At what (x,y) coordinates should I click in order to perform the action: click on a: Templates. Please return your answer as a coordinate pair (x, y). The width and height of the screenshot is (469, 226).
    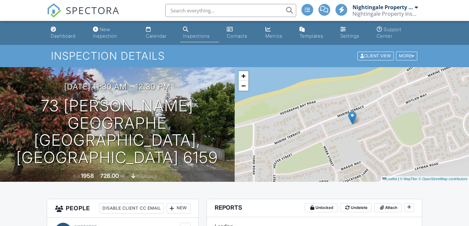
    Looking at the image, I should click on (315, 33).